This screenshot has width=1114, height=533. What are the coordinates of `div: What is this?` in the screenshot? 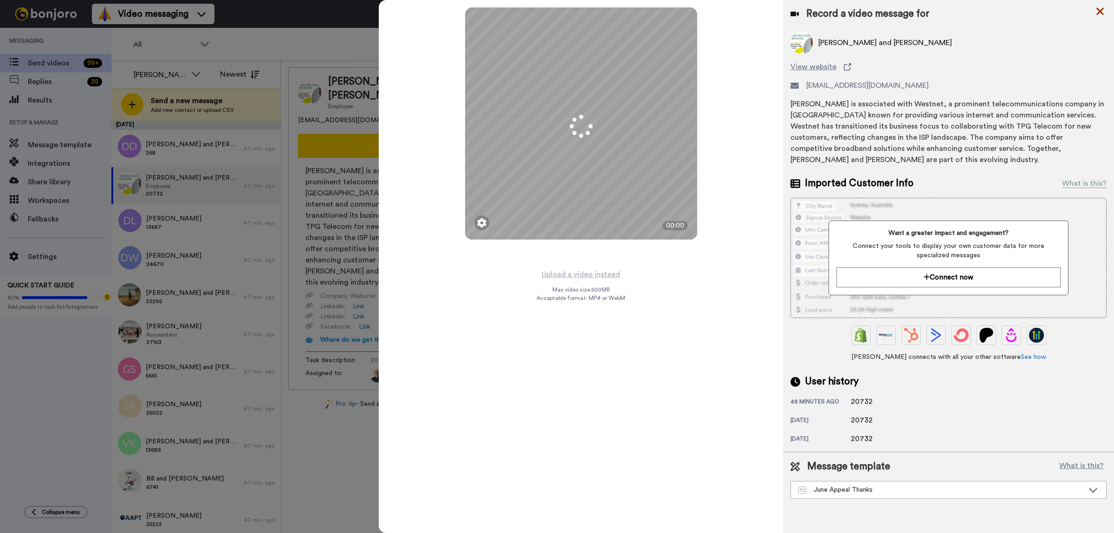 It's located at (1084, 183).